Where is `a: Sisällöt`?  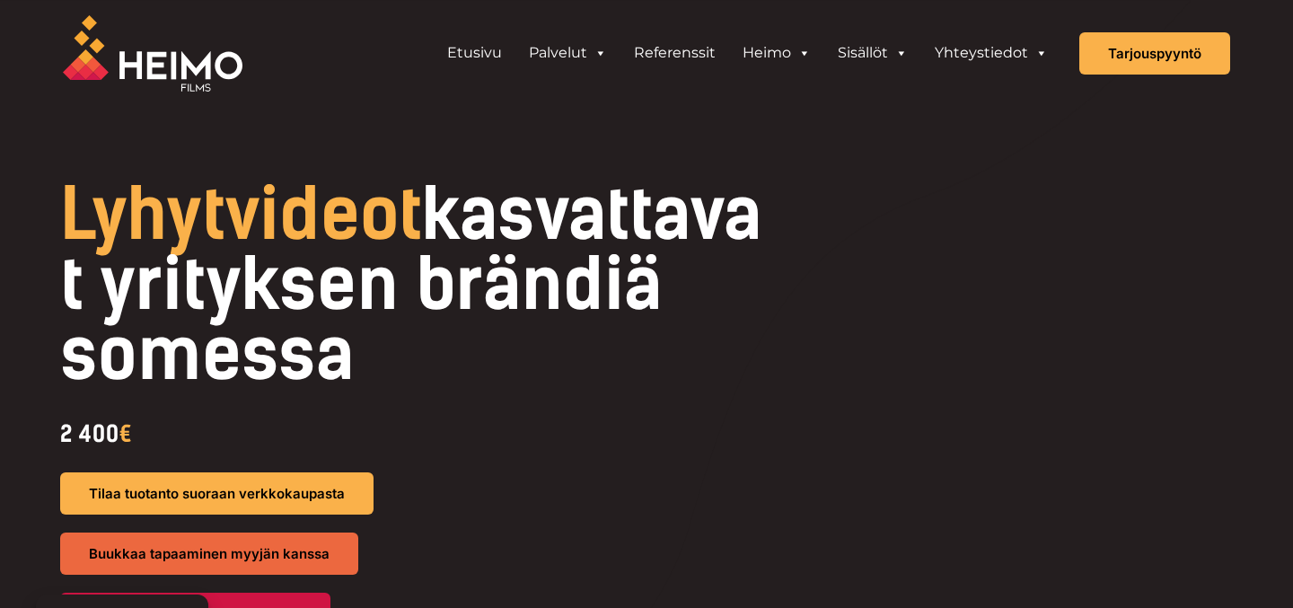
a: Sisällöt is located at coordinates (873, 53).